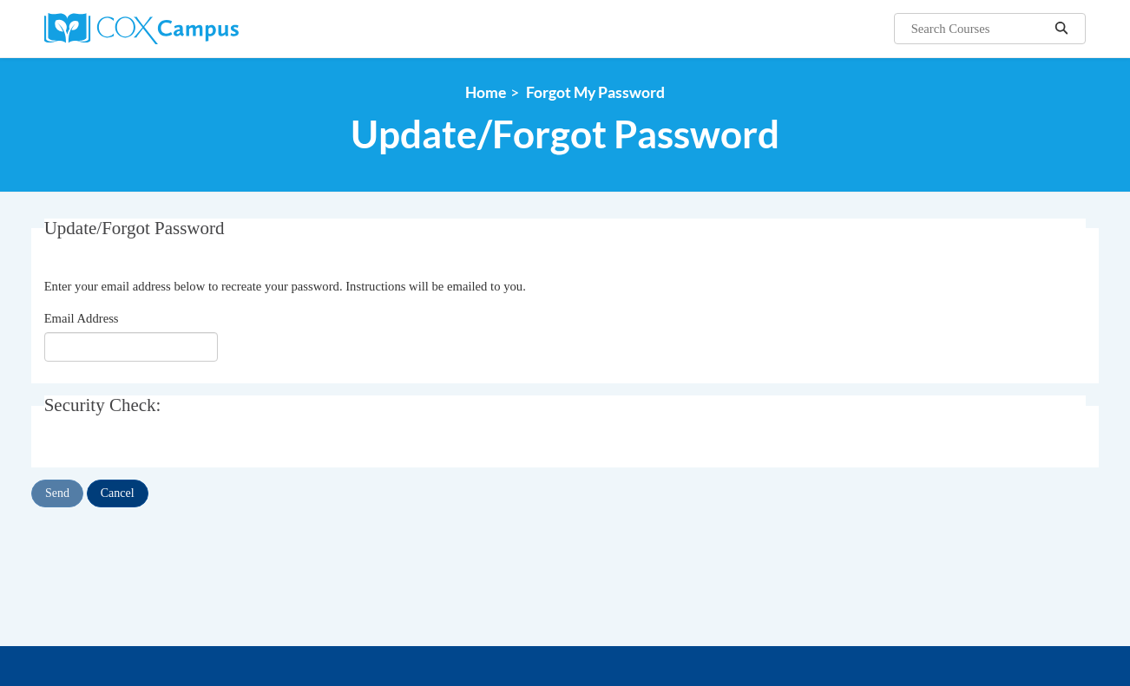  I want to click on span: Forgot My Password, so click(595, 92).